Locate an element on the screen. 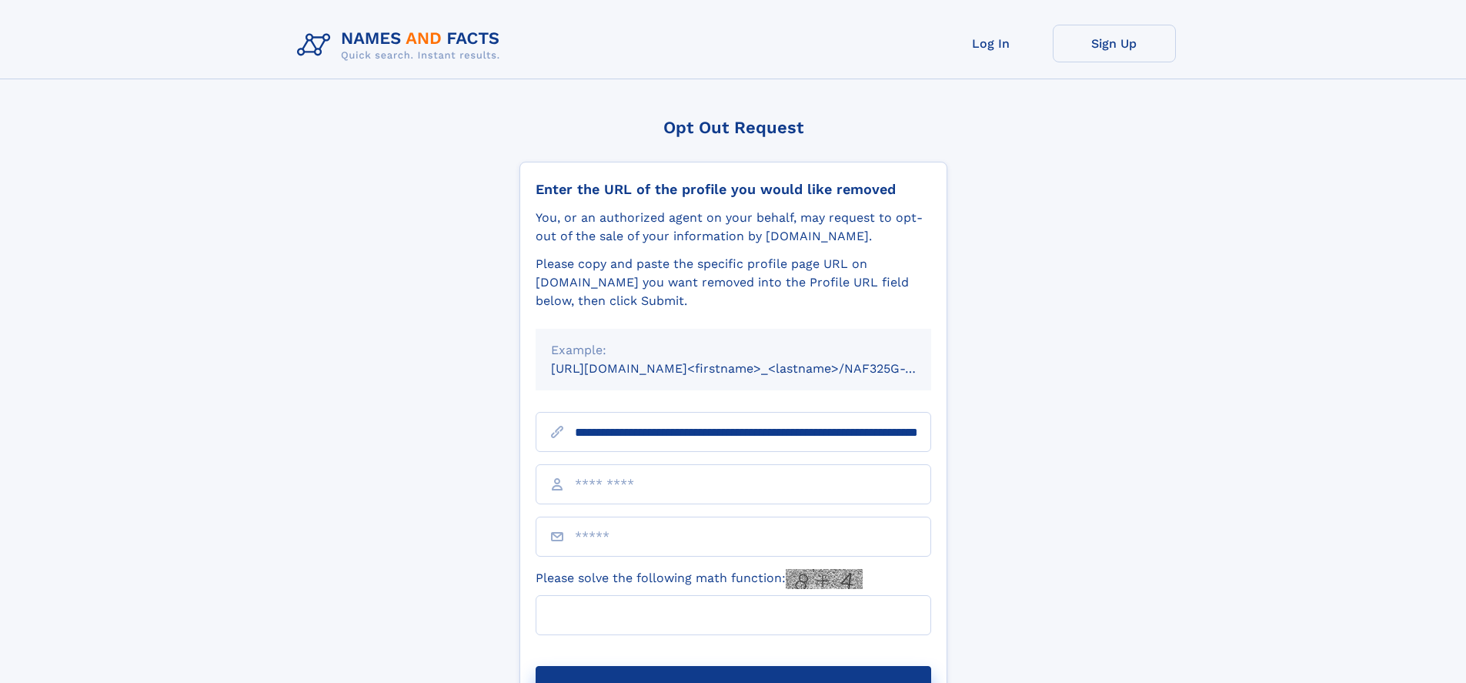 The image size is (1466, 683). div: You, or an authorized agent on your behalf, may request to opt-out of the sale of your informatio... is located at coordinates (734, 227).